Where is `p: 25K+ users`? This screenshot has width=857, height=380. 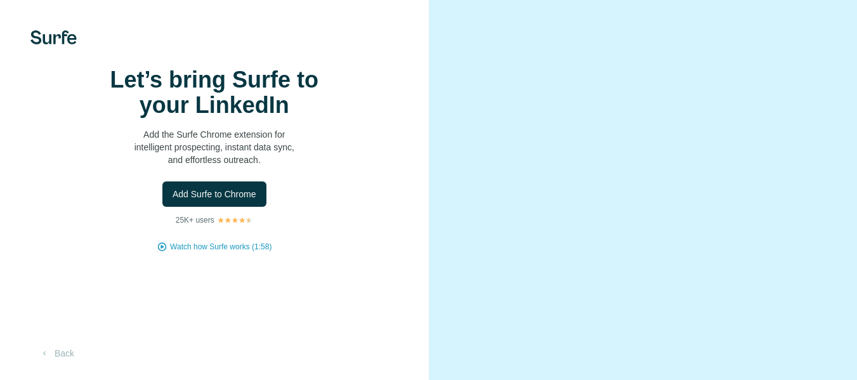
p: 25K+ users is located at coordinates (195, 220).